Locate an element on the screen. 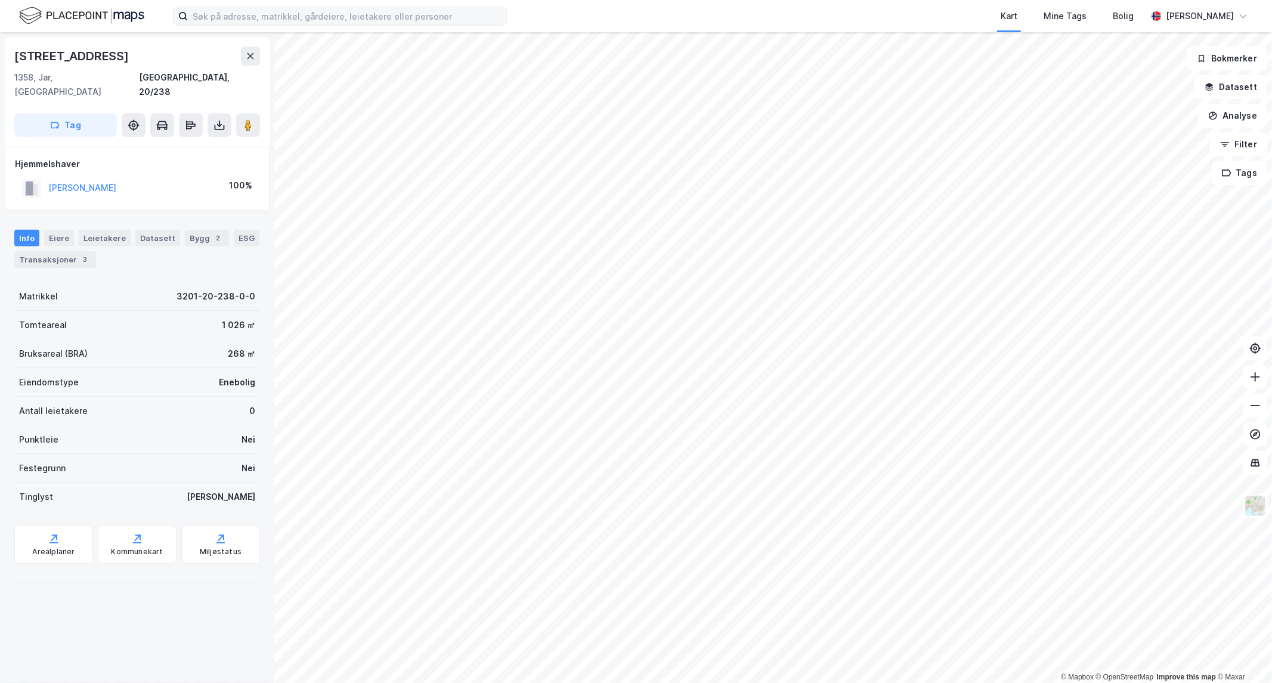 Image resolution: width=1272 pixels, height=683 pixels. div: Miljøstatus is located at coordinates (221, 551).